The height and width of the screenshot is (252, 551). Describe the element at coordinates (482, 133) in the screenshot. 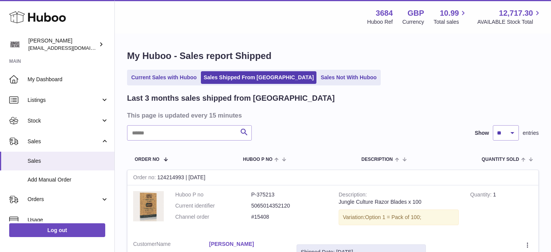

I see `label: Show` at that location.